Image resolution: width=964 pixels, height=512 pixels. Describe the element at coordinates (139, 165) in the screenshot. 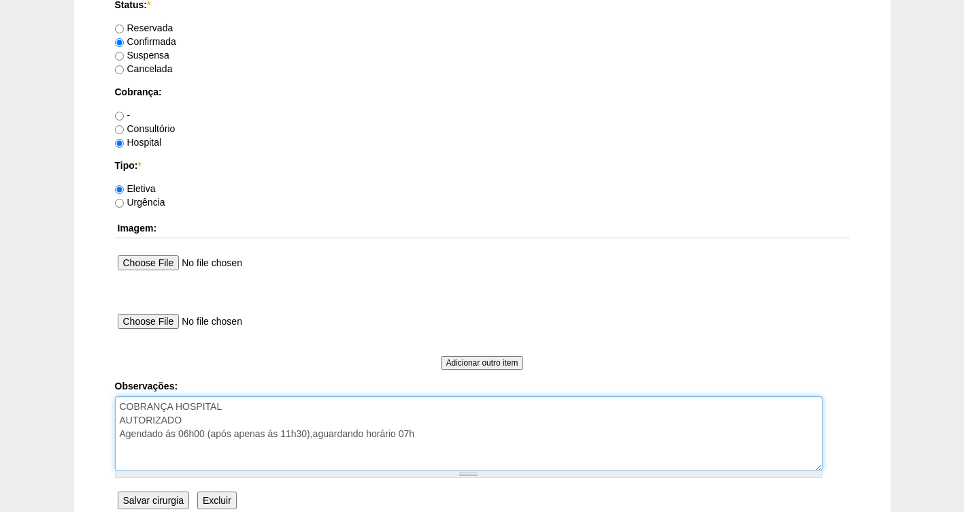

I see `span: Este campo é obrigatório.` at that location.